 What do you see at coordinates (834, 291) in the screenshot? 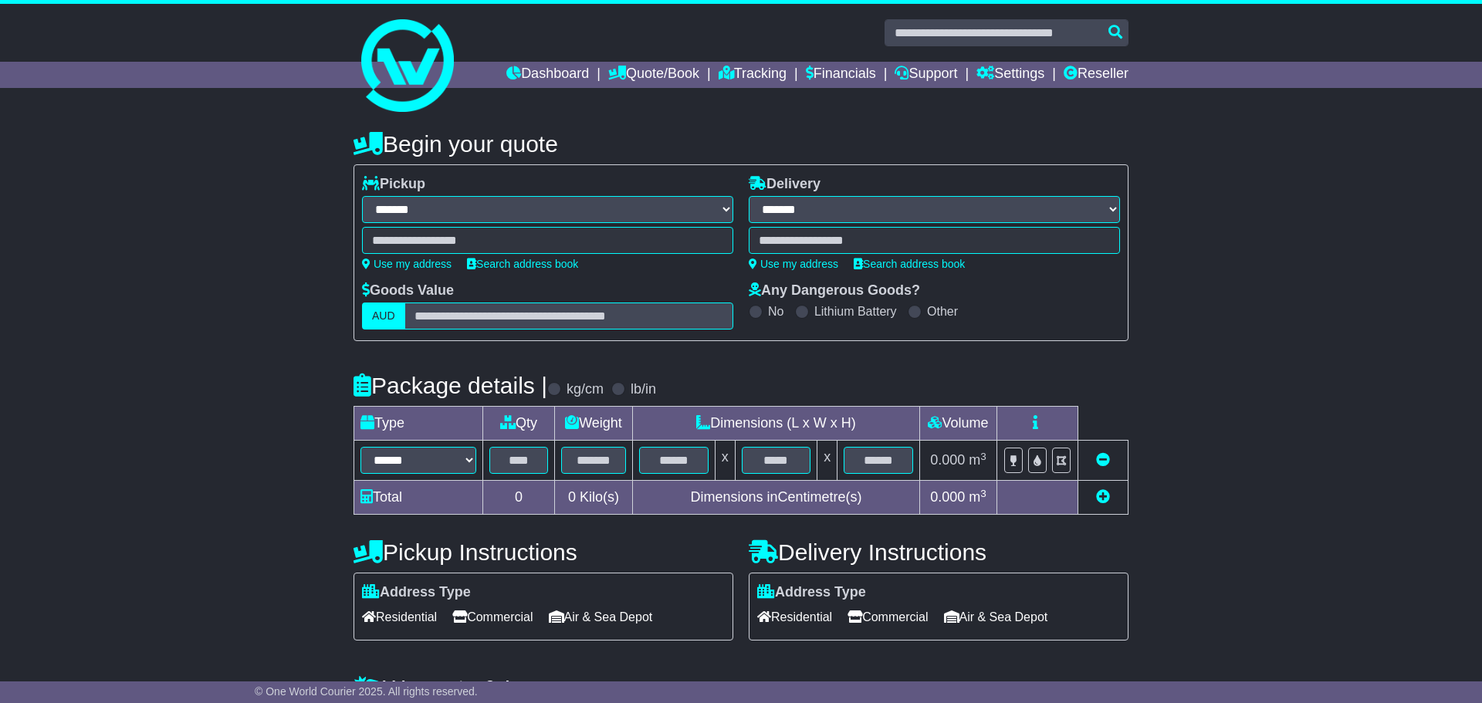
I see `label: Any Dangerous Goods?` at bounding box center [834, 291].